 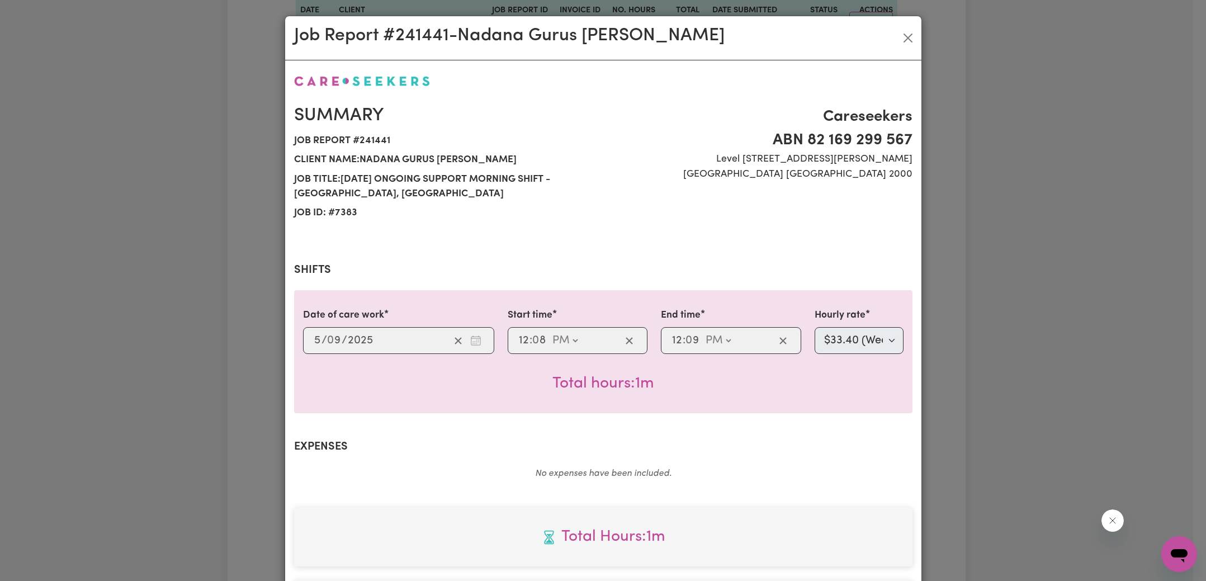 What do you see at coordinates (530, 315) in the screenshot?
I see `label: Start time` at bounding box center [530, 315].